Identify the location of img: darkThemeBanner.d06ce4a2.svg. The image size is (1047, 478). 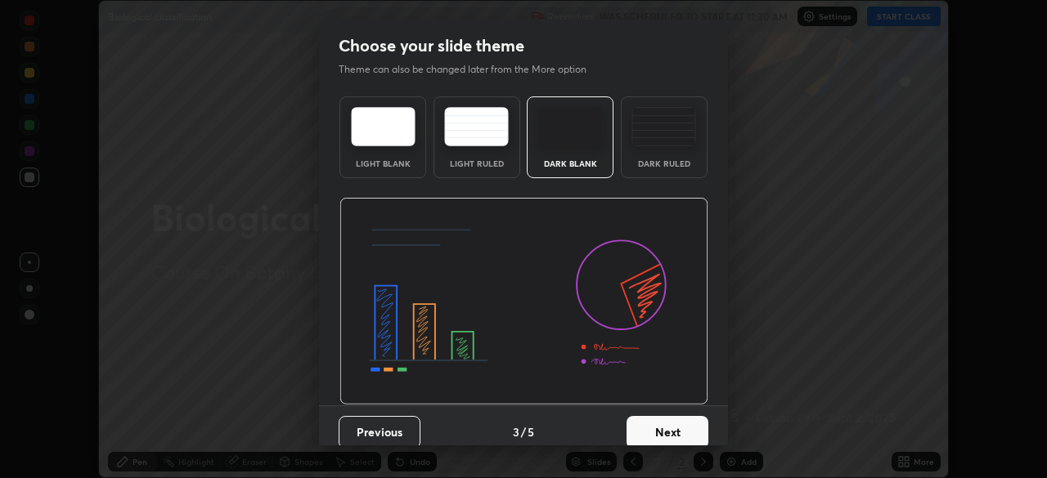
(523, 302).